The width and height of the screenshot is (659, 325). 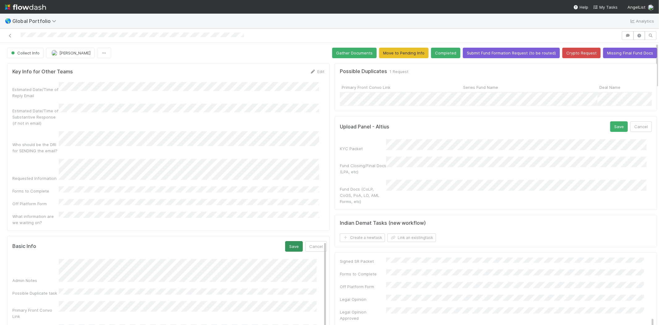 What do you see at coordinates (399, 71) in the screenshot?
I see `span: 1 Request` at bounding box center [399, 71].